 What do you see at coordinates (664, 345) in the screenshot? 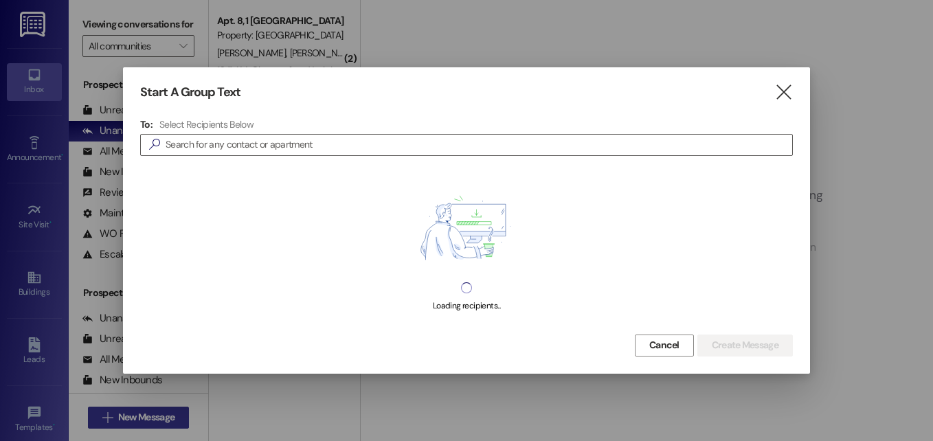
I see `button: Cancel` at bounding box center [664, 345].